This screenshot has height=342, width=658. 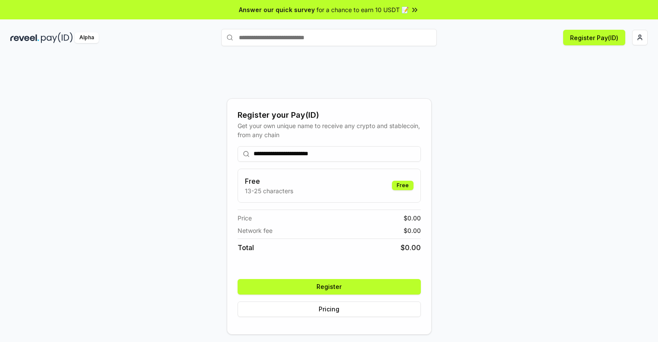 What do you see at coordinates (269, 181) in the screenshot?
I see `h3: Free` at bounding box center [269, 181].